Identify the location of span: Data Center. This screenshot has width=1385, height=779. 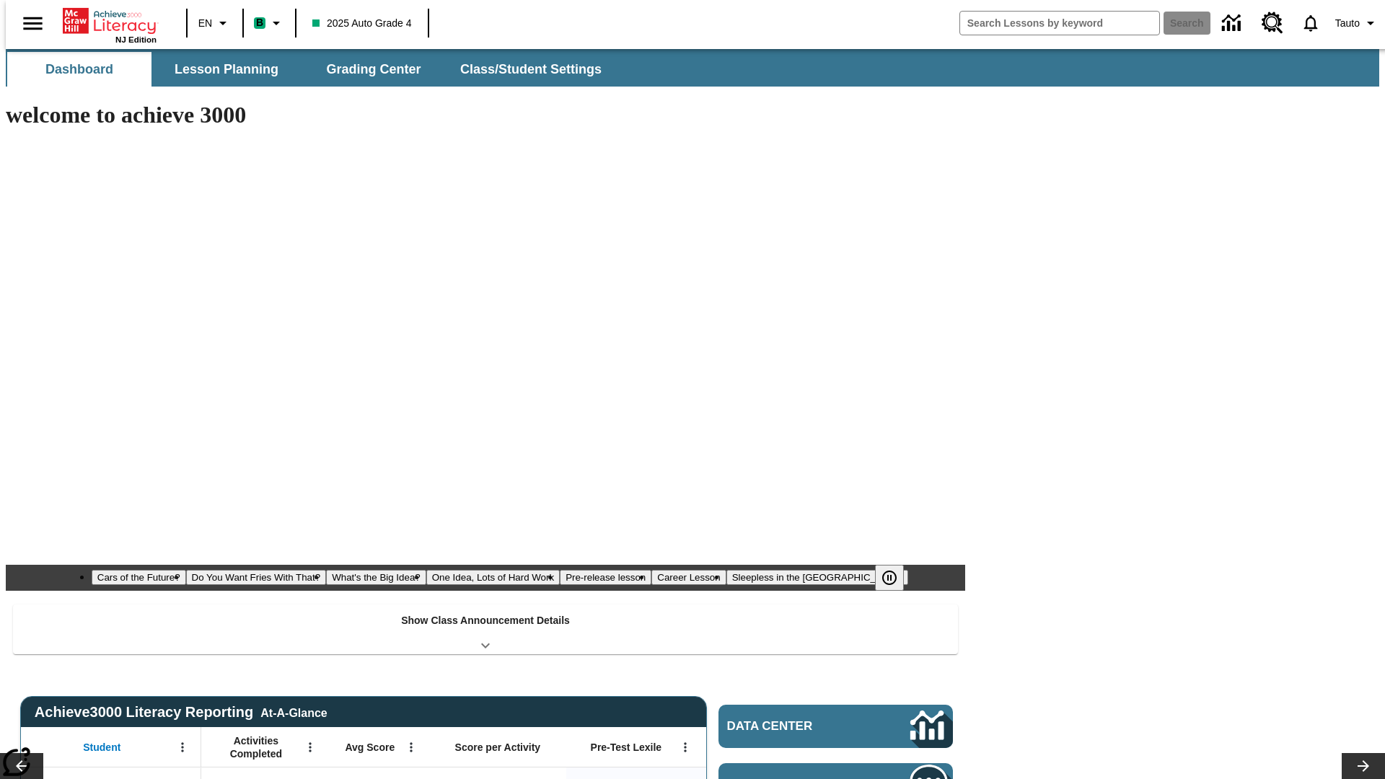
(794, 726).